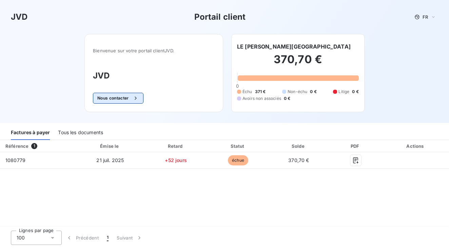 This screenshot has height=249, width=449. What do you see at coordinates (238, 86) in the screenshot?
I see `span: 0` at bounding box center [238, 86].